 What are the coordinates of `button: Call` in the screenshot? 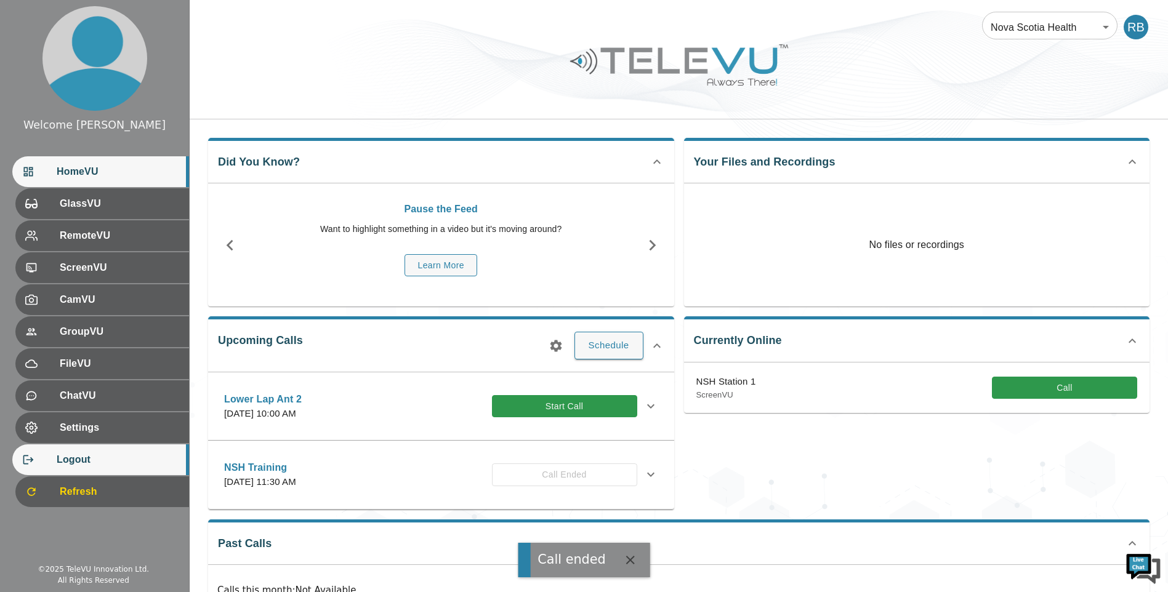 It's located at (1064, 388).